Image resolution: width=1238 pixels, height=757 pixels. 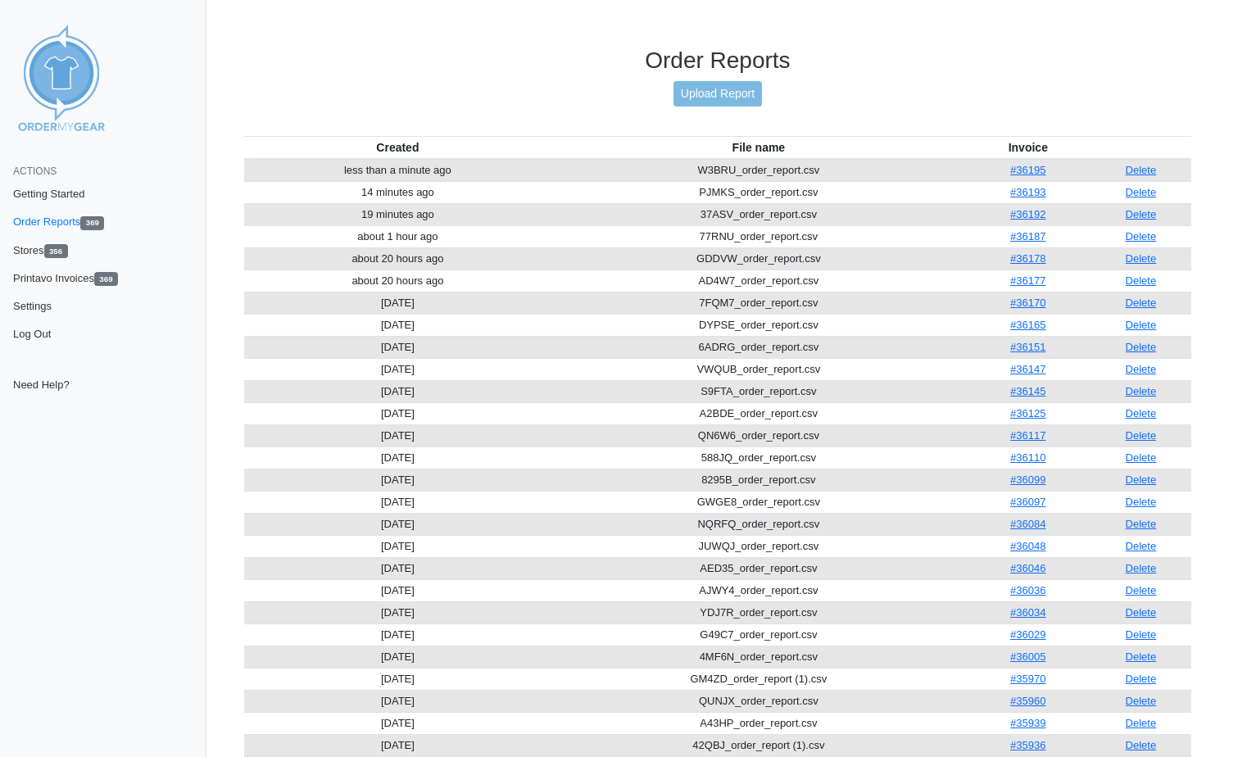 What do you see at coordinates (1027, 634) in the screenshot?
I see `a: #36029` at bounding box center [1027, 634].